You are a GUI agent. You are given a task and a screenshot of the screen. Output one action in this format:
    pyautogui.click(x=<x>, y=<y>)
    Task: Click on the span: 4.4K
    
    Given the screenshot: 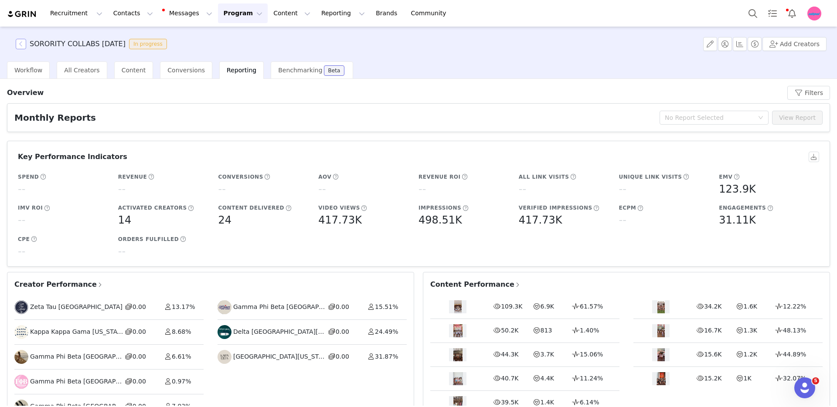 What is the action you would take?
    pyautogui.click(x=547, y=379)
    